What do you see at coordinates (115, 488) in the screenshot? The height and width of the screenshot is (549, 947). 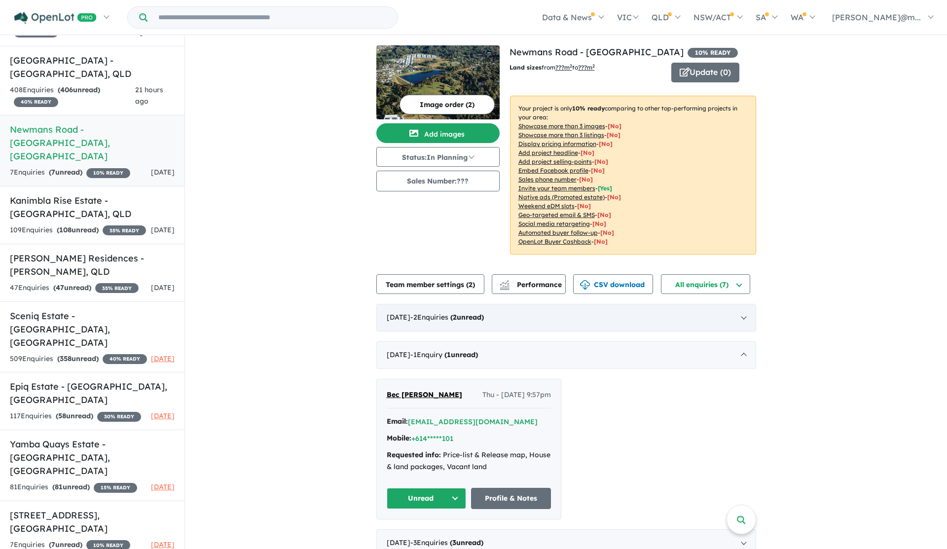 I see `span: 15 % READY` at bounding box center [115, 488].